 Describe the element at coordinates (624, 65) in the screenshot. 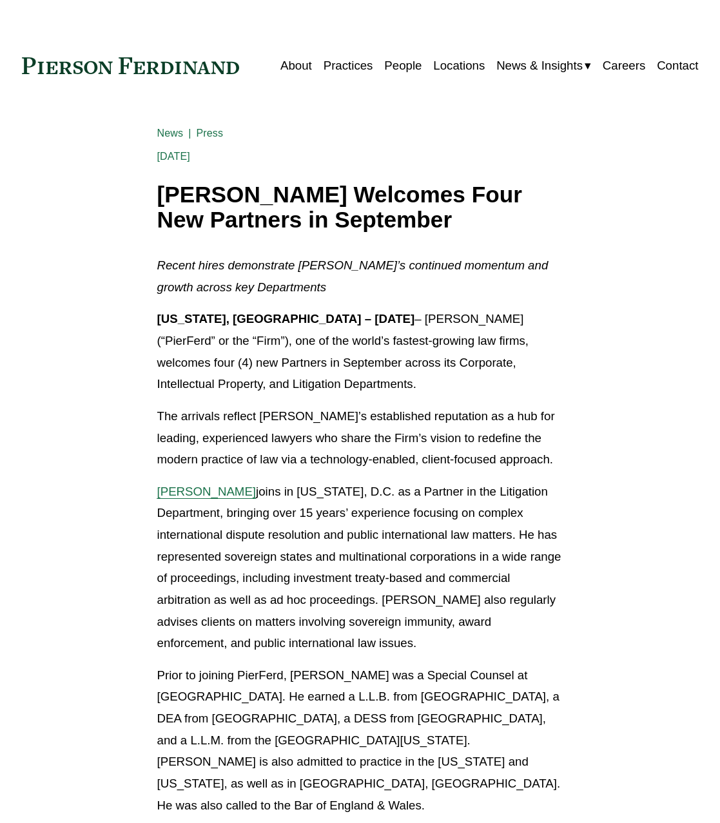

I see `a: Careers` at that location.